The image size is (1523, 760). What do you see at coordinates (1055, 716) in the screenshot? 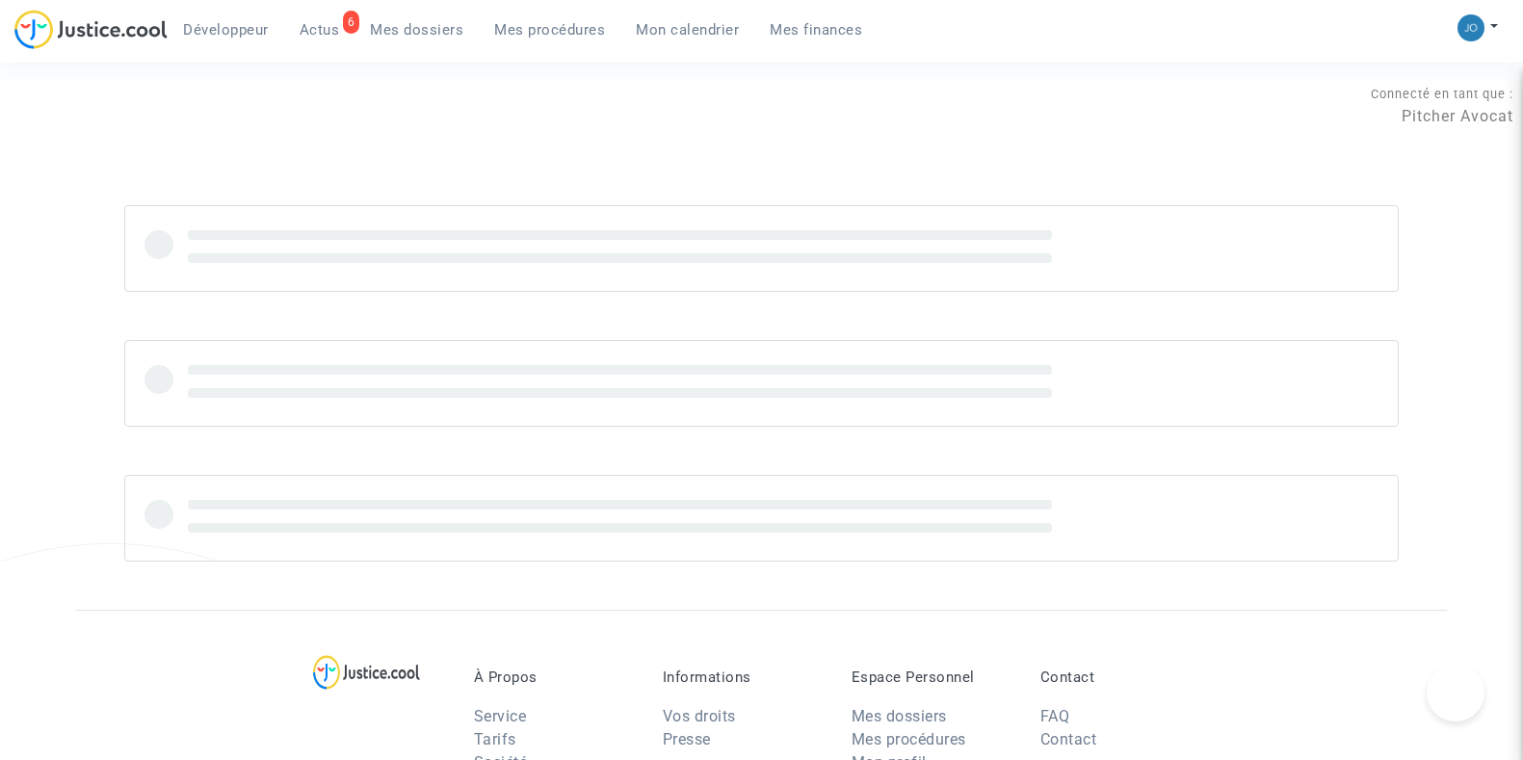
I see `a: FAQ` at bounding box center [1055, 716].